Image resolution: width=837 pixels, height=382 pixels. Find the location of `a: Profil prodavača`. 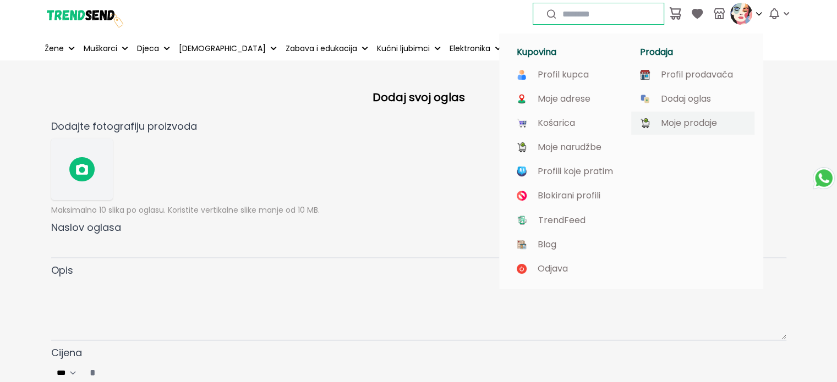

a: Profil prodavača is located at coordinates (693, 75).